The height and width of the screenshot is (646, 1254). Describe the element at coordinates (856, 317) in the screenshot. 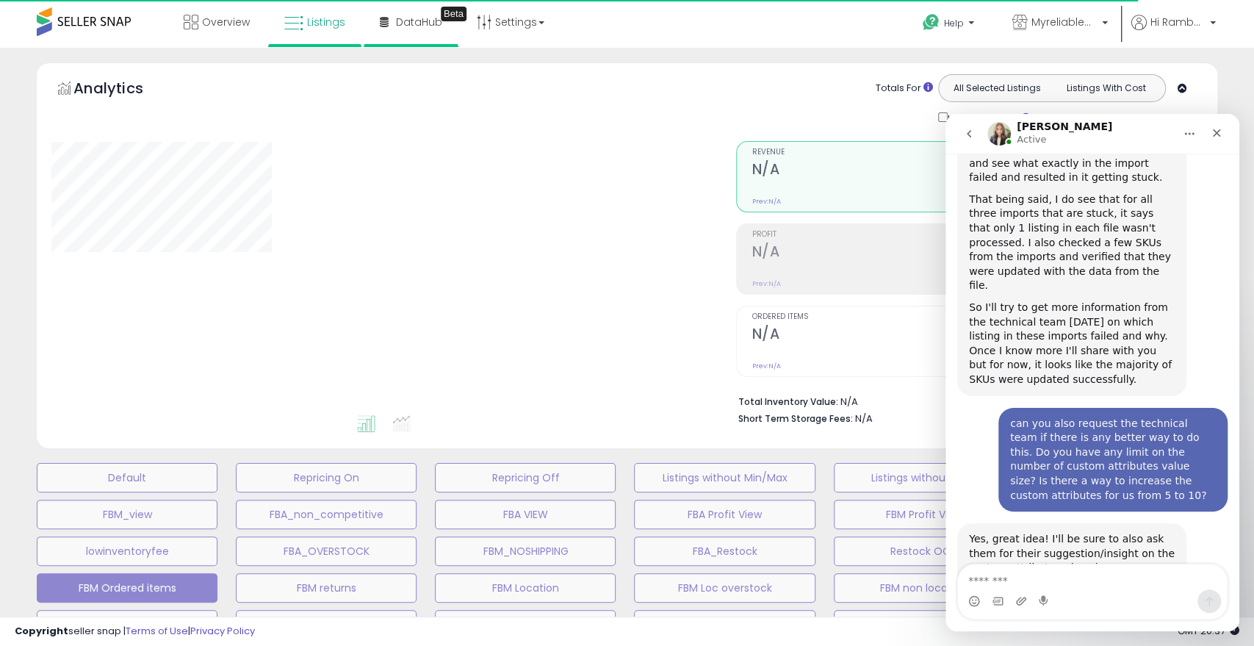

I see `span: Ordered Items` at that location.